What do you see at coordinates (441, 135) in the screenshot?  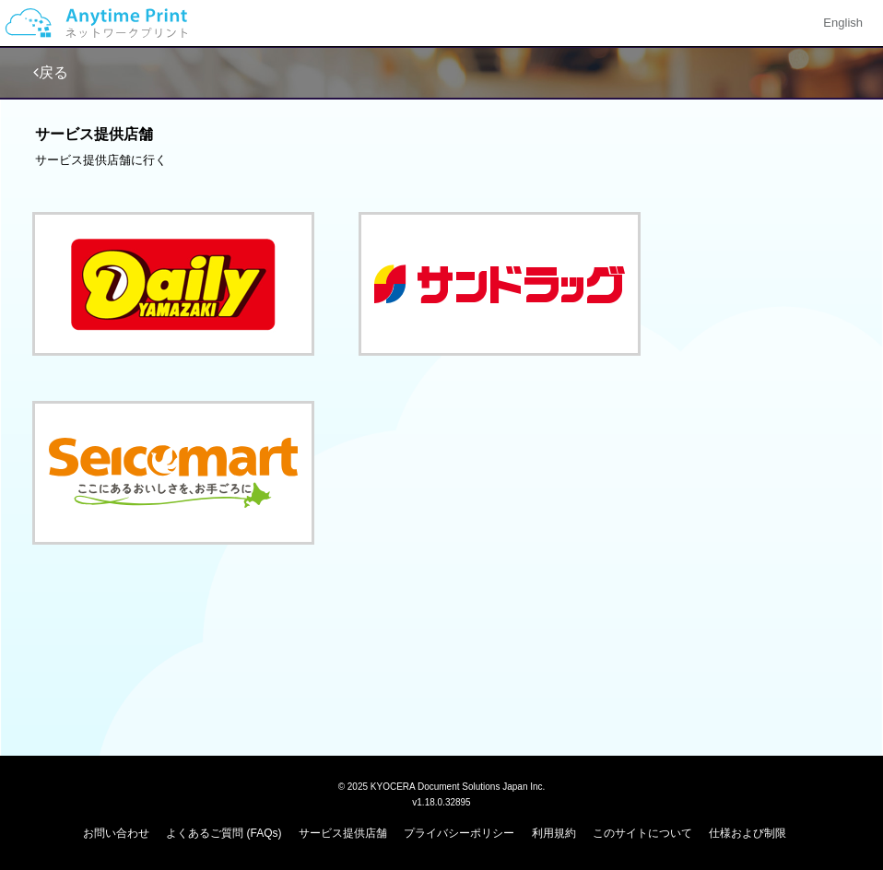 I see `h3: サービス提供店舗` at bounding box center [441, 135].